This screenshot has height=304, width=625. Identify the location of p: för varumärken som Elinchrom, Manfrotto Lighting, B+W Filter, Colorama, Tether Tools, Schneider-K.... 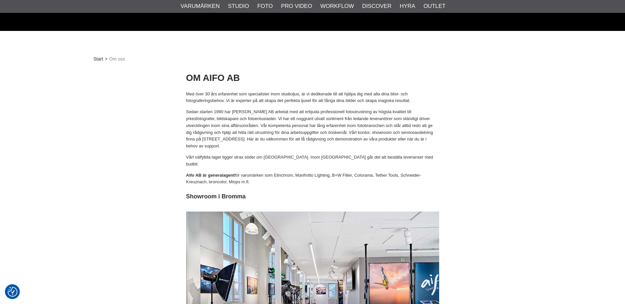
(313, 179).